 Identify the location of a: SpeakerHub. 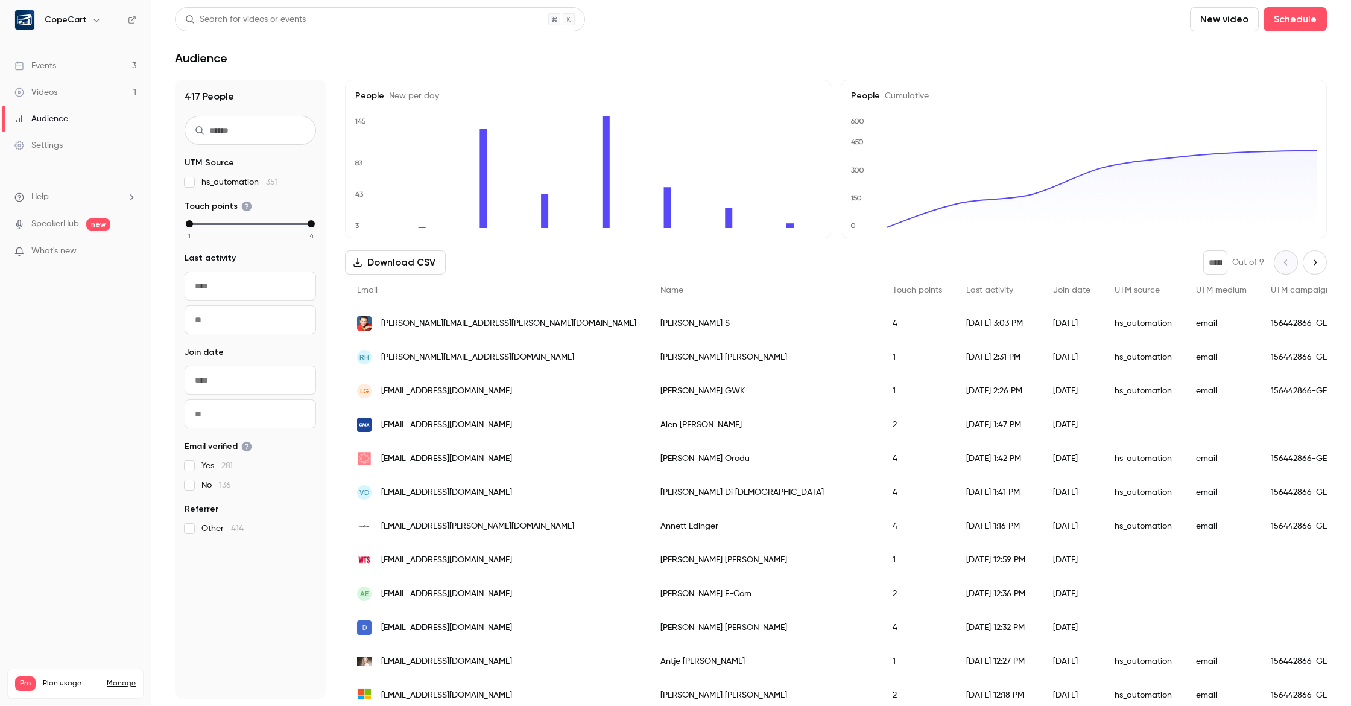
(55, 224).